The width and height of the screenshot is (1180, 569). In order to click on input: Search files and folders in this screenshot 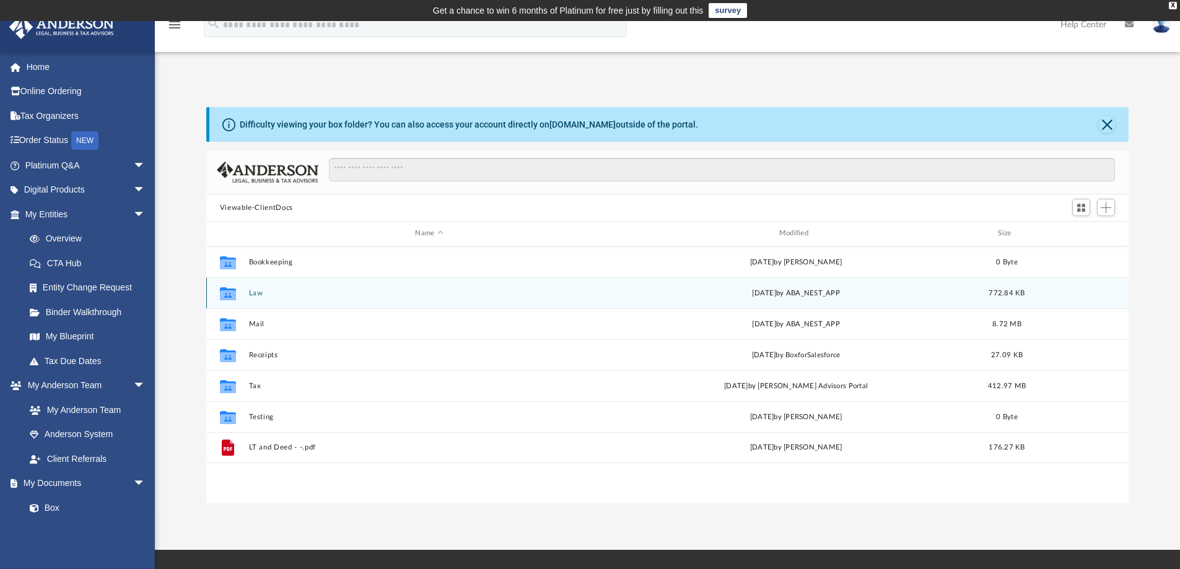, I will do `click(722, 170)`.